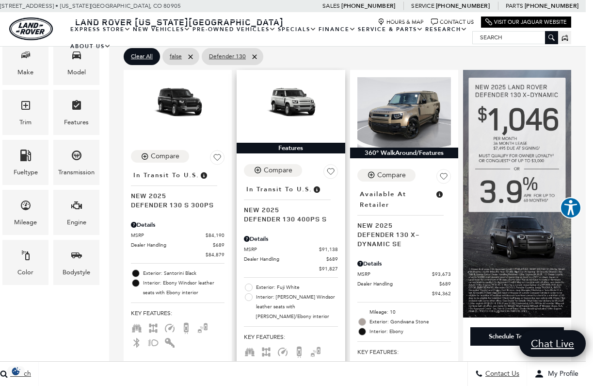 Image resolution: width=593 pixels, height=386 pixels. I want to click on span: Mileage, so click(26, 207).